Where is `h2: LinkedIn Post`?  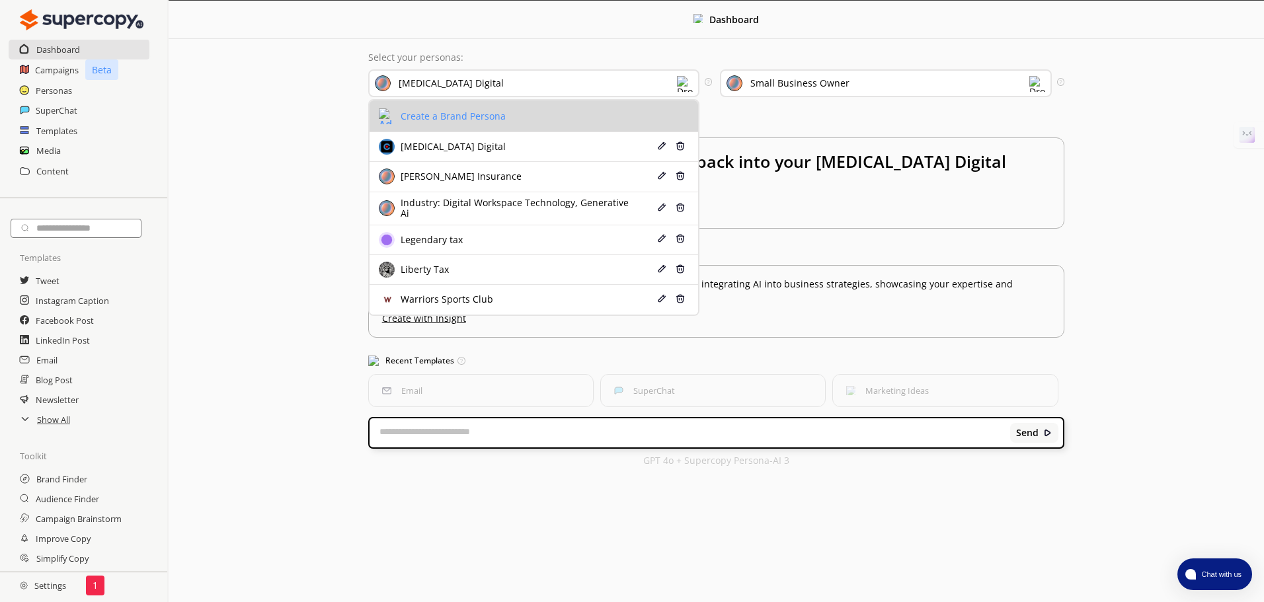
h2: LinkedIn Post is located at coordinates (63, 341).